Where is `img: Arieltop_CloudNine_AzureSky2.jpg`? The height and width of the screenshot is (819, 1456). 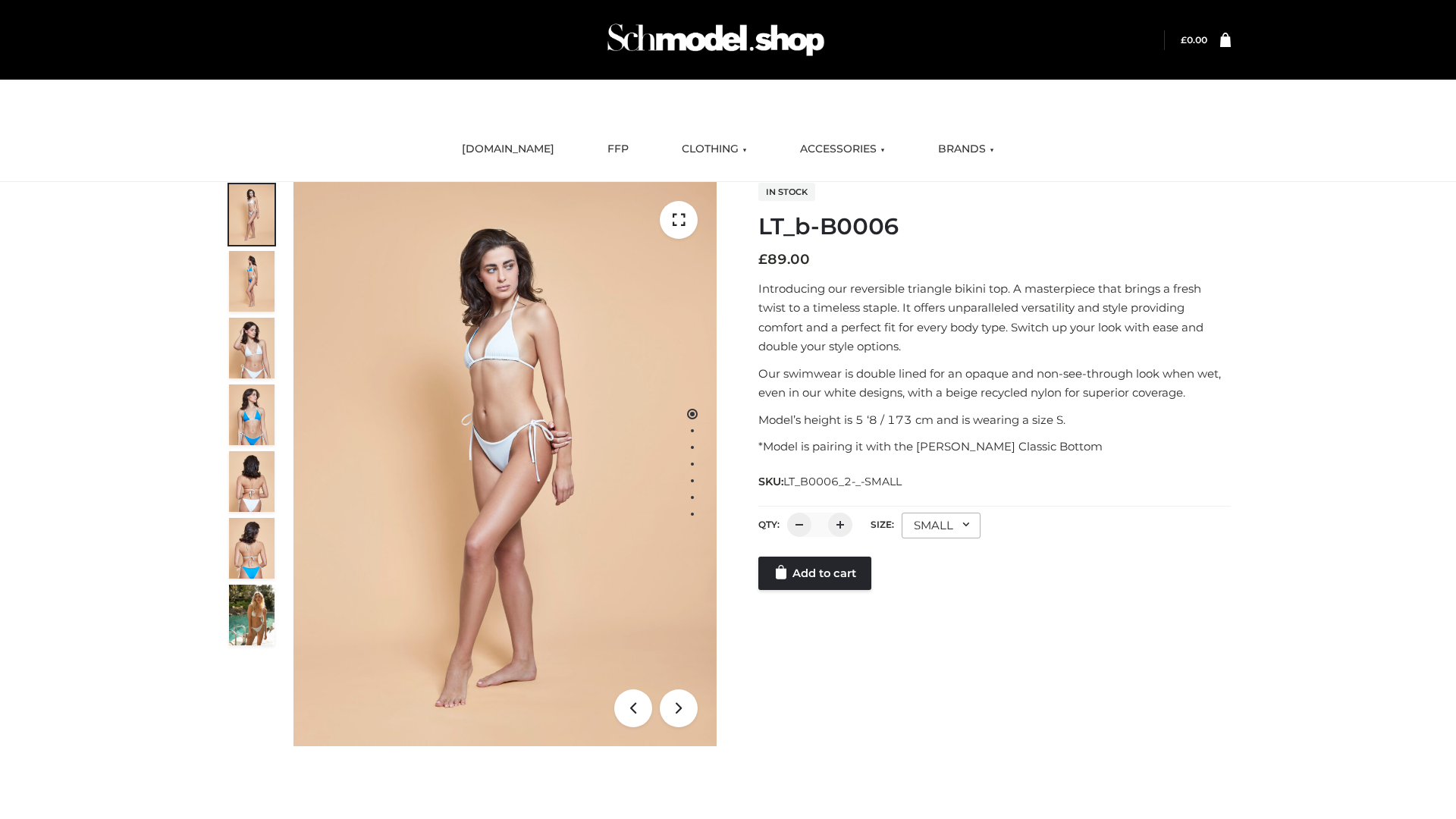 img: Arieltop_CloudNine_AzureSky2.jpg is located at coordinates (252, 615).